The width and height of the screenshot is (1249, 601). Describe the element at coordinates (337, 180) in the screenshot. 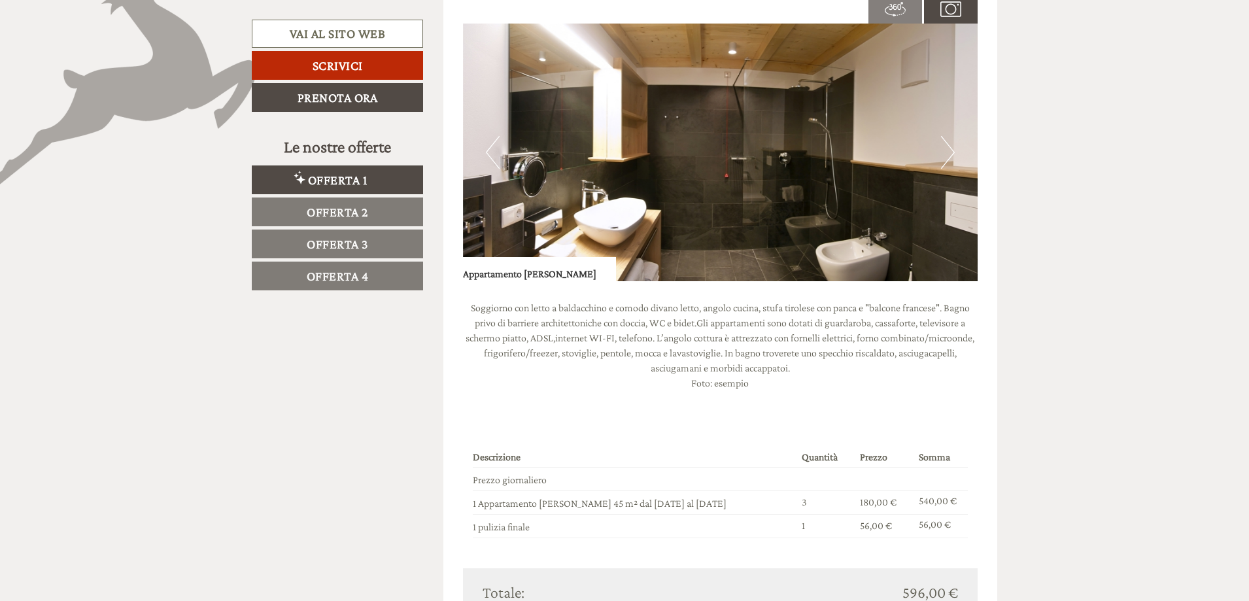

I see `span: Offerta 1` at that location.